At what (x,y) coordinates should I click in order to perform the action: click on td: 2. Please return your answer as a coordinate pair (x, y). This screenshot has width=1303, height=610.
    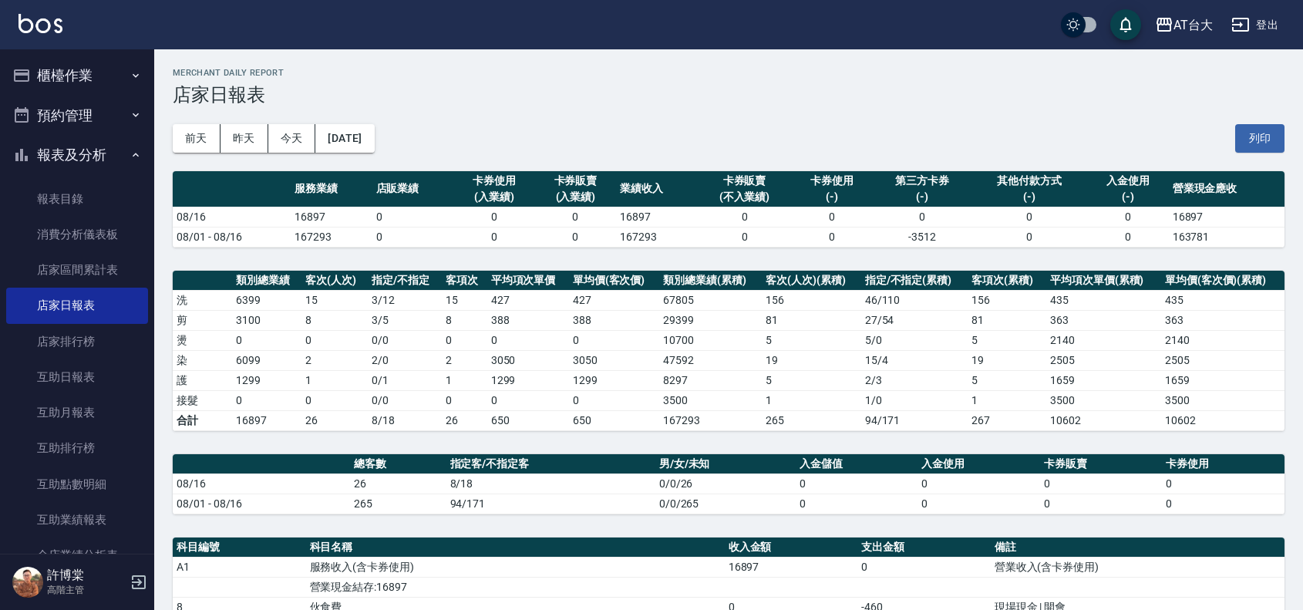
    Looking at the image, I should click on (464, 360).